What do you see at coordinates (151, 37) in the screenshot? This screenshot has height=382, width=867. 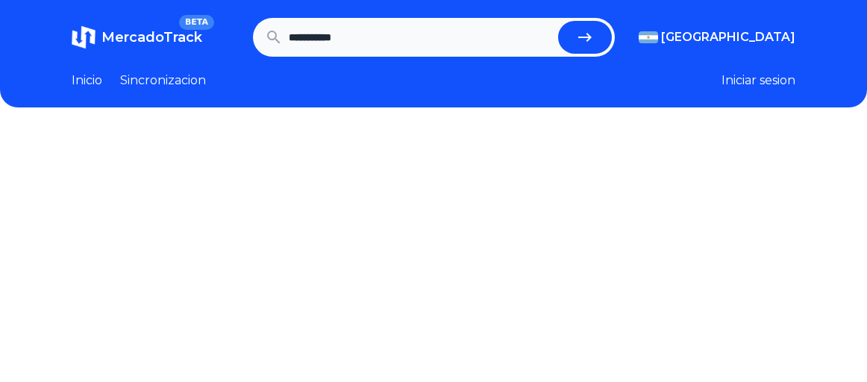 I see `span: MercadoTrack` at bounding box center [151, 37].